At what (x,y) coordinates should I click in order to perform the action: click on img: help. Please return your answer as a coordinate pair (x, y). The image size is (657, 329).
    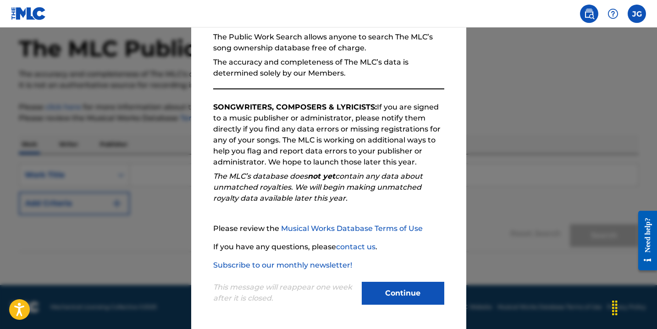
    Looking at the image, I should click on (613, 14).